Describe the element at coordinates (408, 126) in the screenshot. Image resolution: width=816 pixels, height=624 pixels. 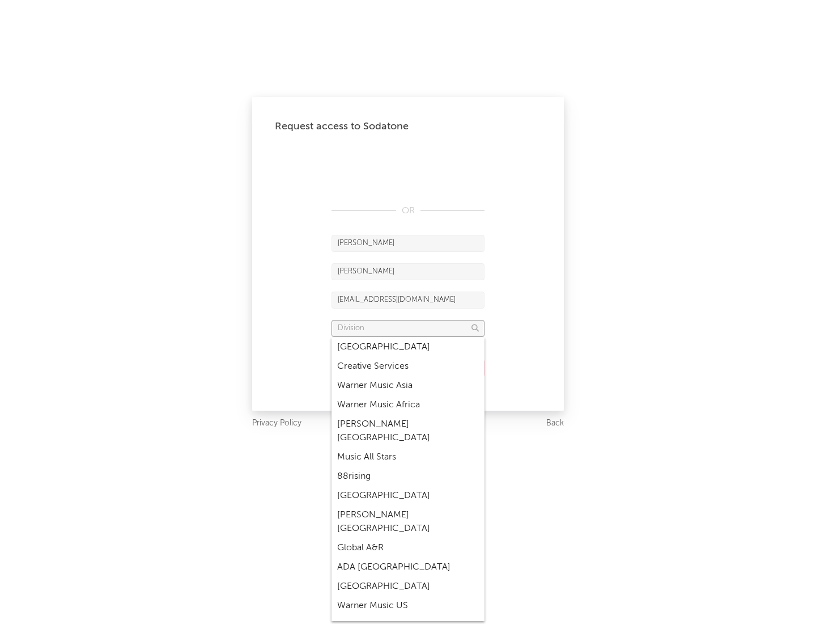
I see `div: Request access to Sodatone` at that location.